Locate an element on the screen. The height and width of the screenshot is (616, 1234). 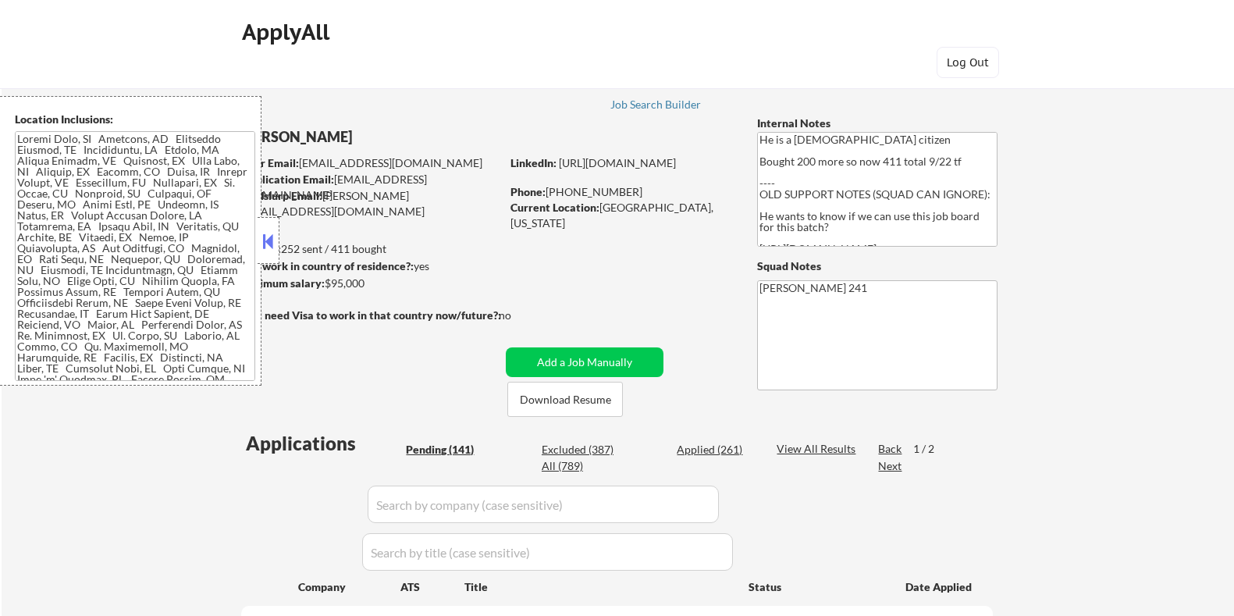
div: Date Applied is located at coordinates (940, 587).